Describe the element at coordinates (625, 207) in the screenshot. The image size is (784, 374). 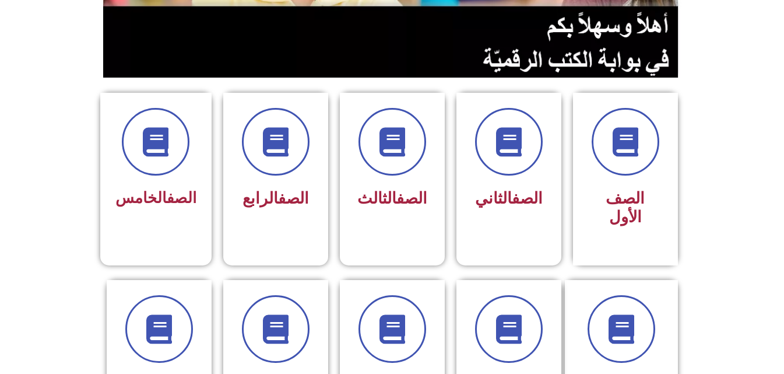
I see `span: الصف الأول` at that location.